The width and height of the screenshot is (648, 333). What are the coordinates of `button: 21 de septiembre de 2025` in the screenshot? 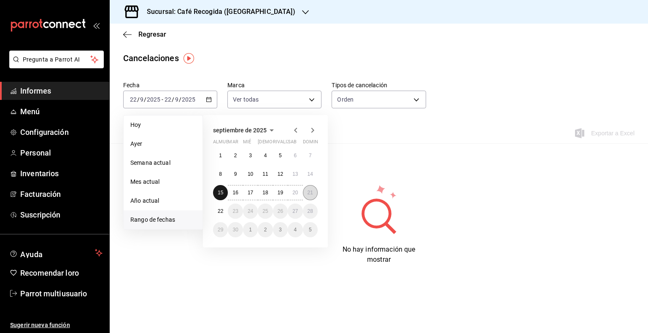 It's located at (310, 193).